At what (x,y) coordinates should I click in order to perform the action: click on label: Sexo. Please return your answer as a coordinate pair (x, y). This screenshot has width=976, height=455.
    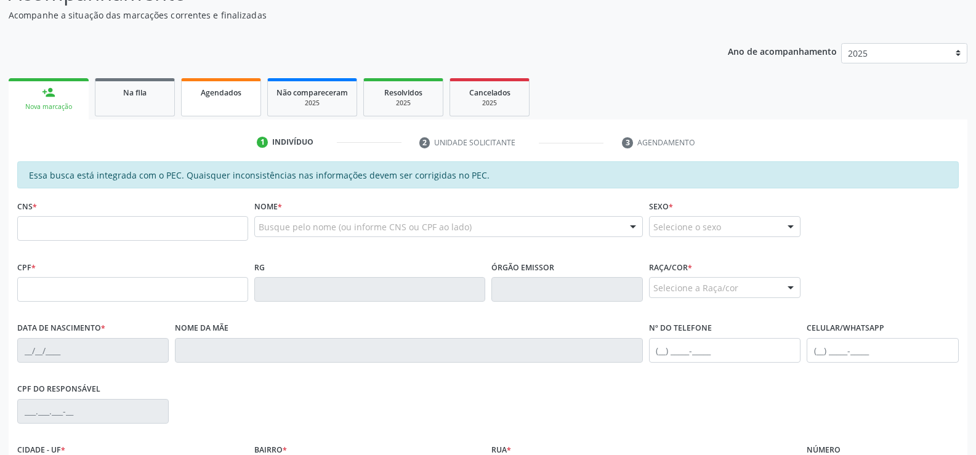
    Looking at the image, I should click on (661, 206).